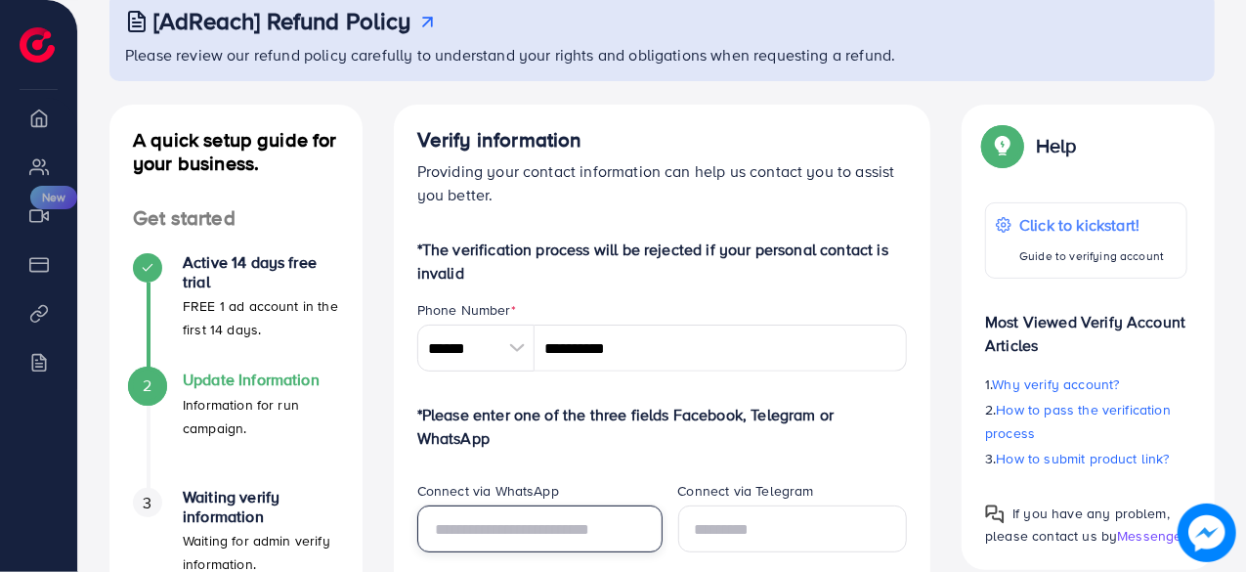 The width and height of the screenshot is (1246, 572). What do you see at coordinates (236, 151) in the screenshot?
I see `h4: A quick setup guide for your business.` at bounding box center [236, 151].